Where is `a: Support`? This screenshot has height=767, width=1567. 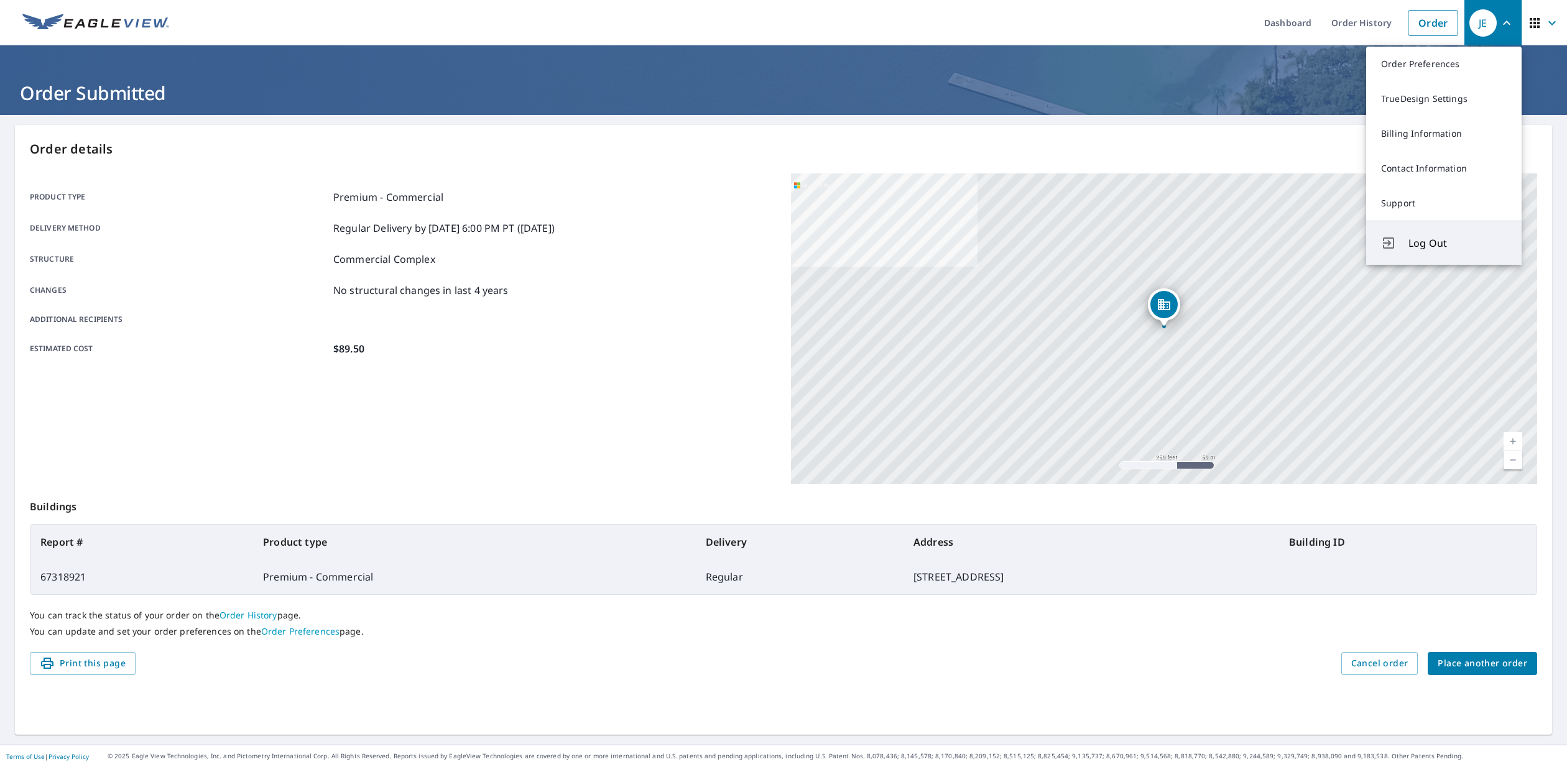
a: Support is located at coordinates (1444, 203).